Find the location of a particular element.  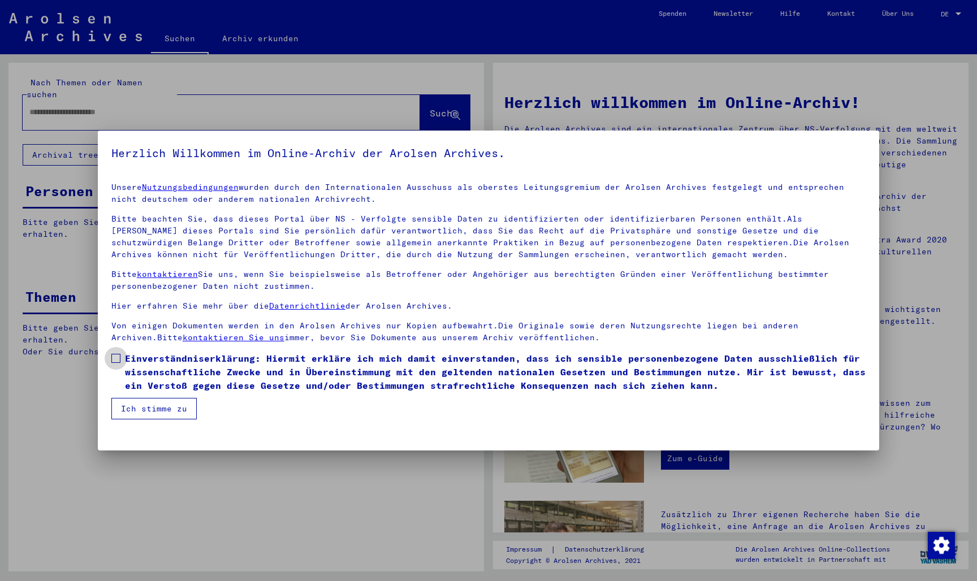

p: Unsere wurden durch den Internationalen Ausschuss als oberstes Leitungsgremium der Arolsen Archiv... is located at coordinates (488, 193).